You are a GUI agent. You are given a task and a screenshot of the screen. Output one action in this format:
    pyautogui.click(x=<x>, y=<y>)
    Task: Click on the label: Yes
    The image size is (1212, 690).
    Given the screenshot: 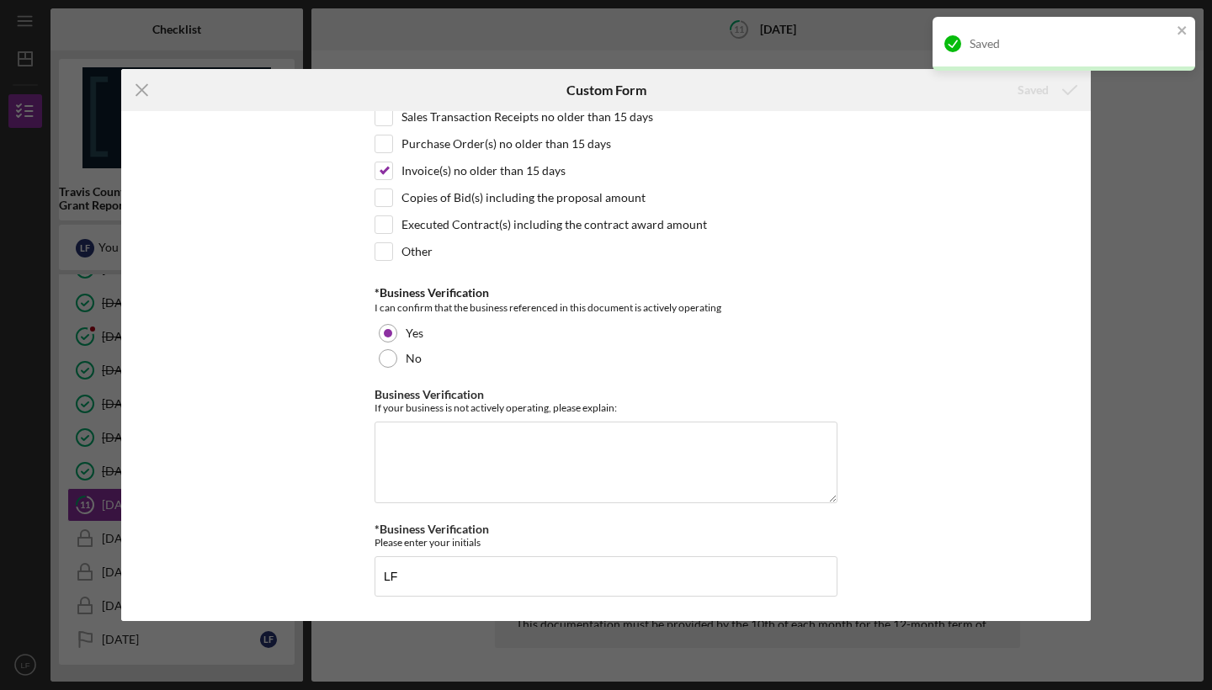 What is the action you would take?
    pyautogui.click(x=414, y=333)
    